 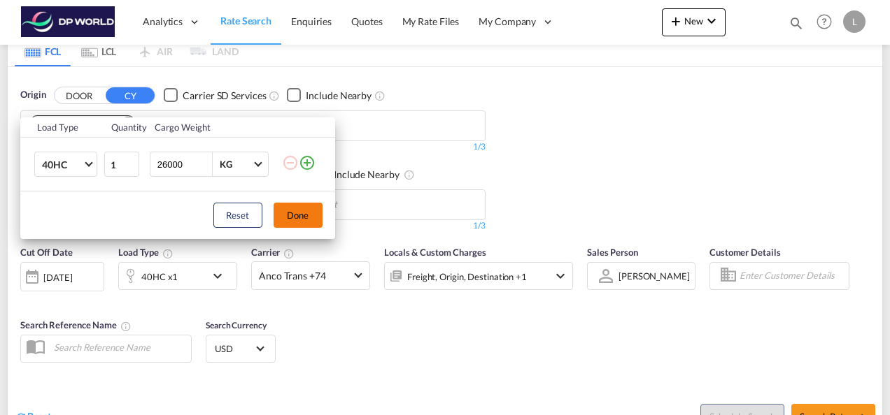 I want to click on md-icon: icon-plus-circle-outline, so click(x=307, y=163).